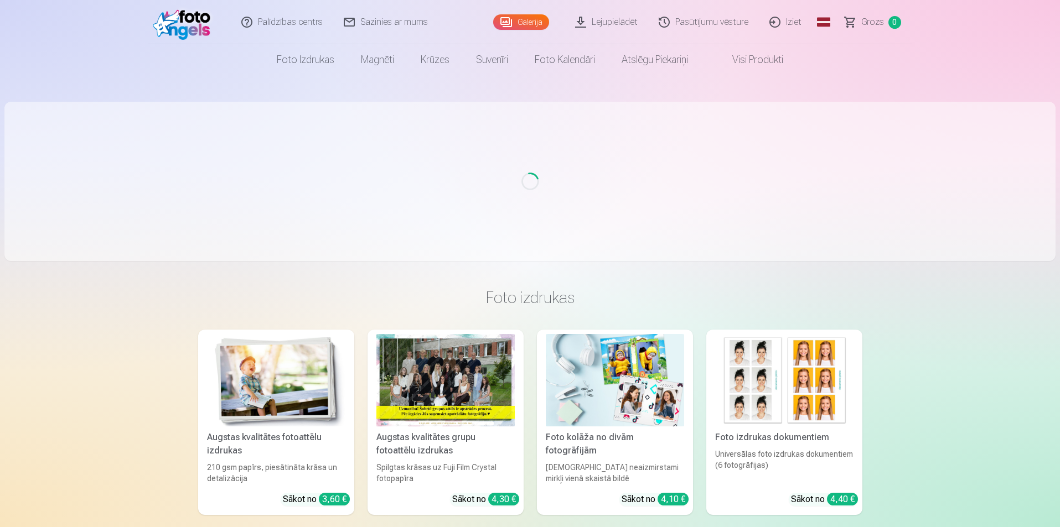 This screenshot has width=1060, height=527. I want to click on div: Augstas kvalitātes grupu fotoattēlu izdrukas, so click(445, 444).